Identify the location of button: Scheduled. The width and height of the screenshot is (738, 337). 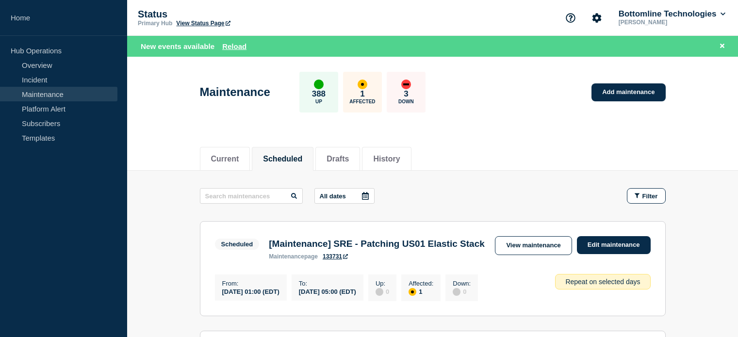
(283, 159).